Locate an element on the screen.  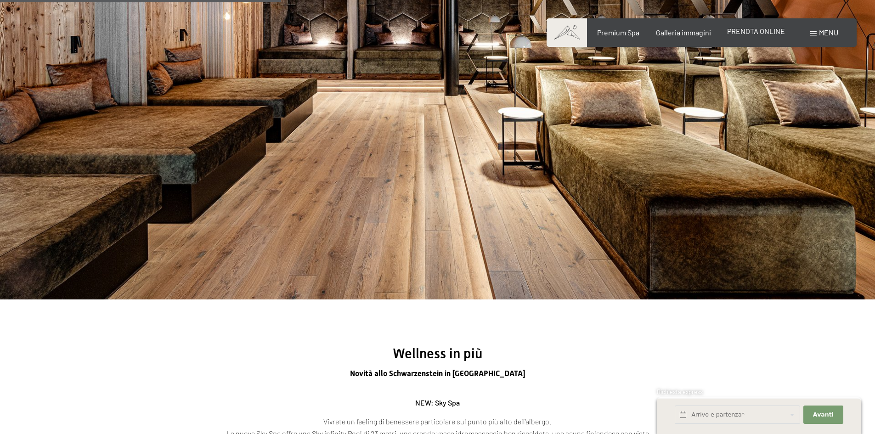
span: Menu is located at coordinates (829, 32).